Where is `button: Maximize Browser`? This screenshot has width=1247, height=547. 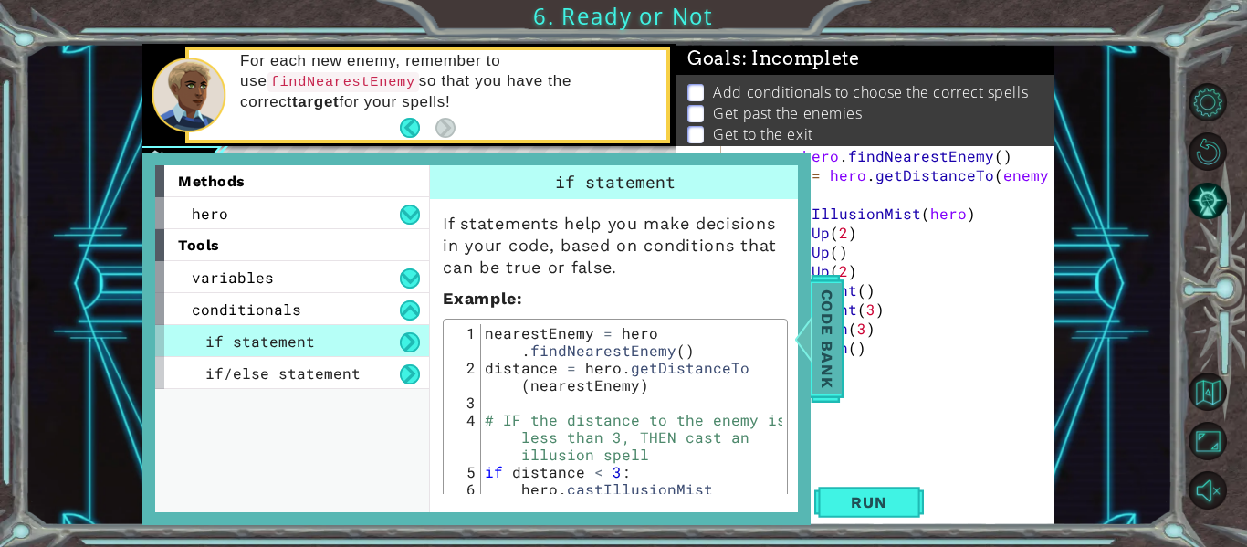 button: Maximize Browser is located at coordinates (1207, 441).